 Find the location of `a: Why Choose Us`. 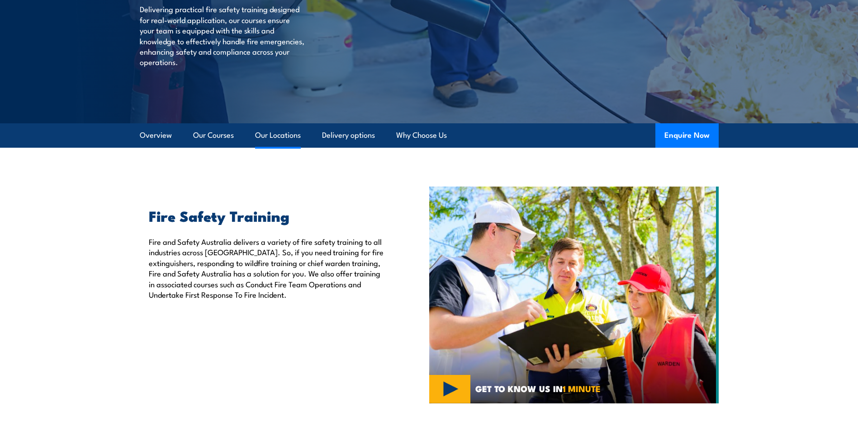

a: Why Choose Us is located at coordinates (421, 135).